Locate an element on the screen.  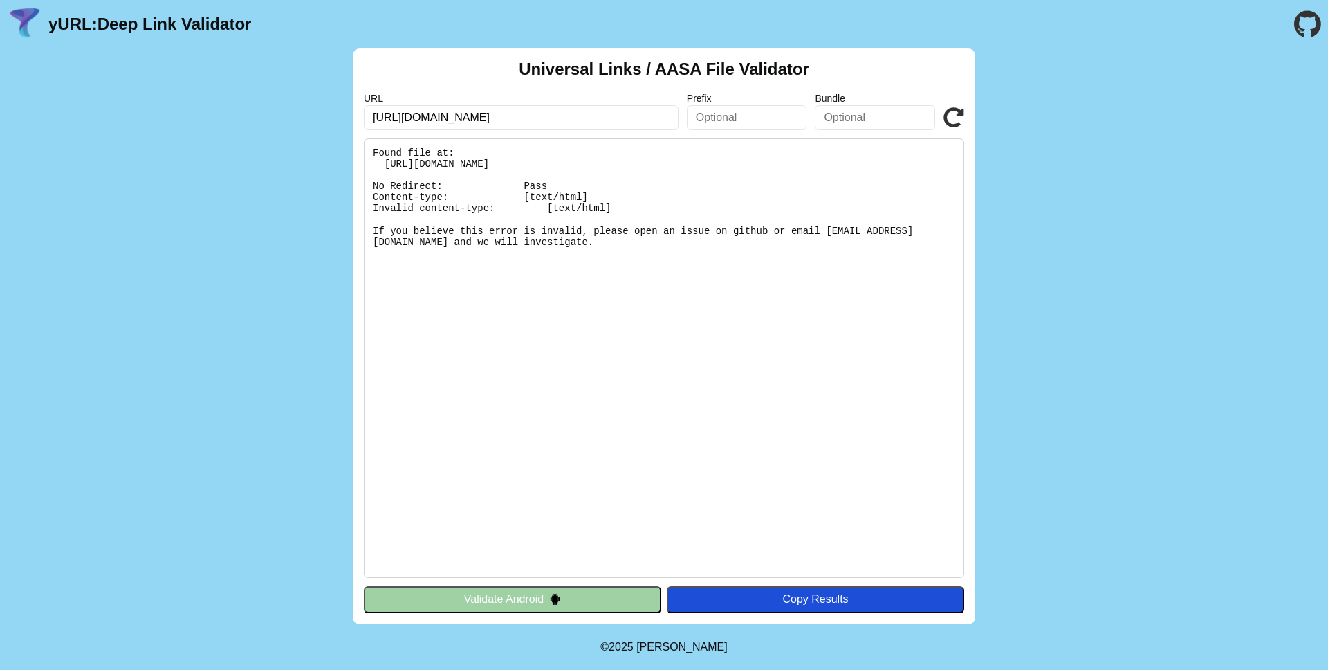
a: yURL:Deep Link Validator is located at coordinates (149, 24).